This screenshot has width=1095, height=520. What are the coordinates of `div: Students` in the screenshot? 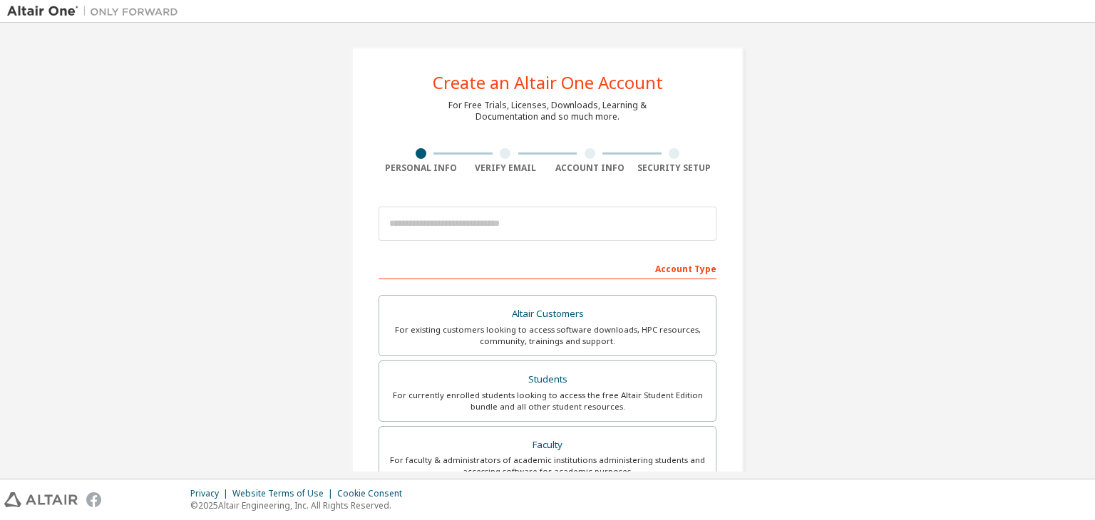 It's located at (547, 380).